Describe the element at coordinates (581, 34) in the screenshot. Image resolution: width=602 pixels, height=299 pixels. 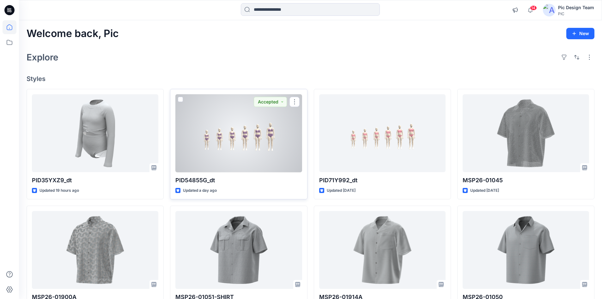
I see `button: New` at that location.